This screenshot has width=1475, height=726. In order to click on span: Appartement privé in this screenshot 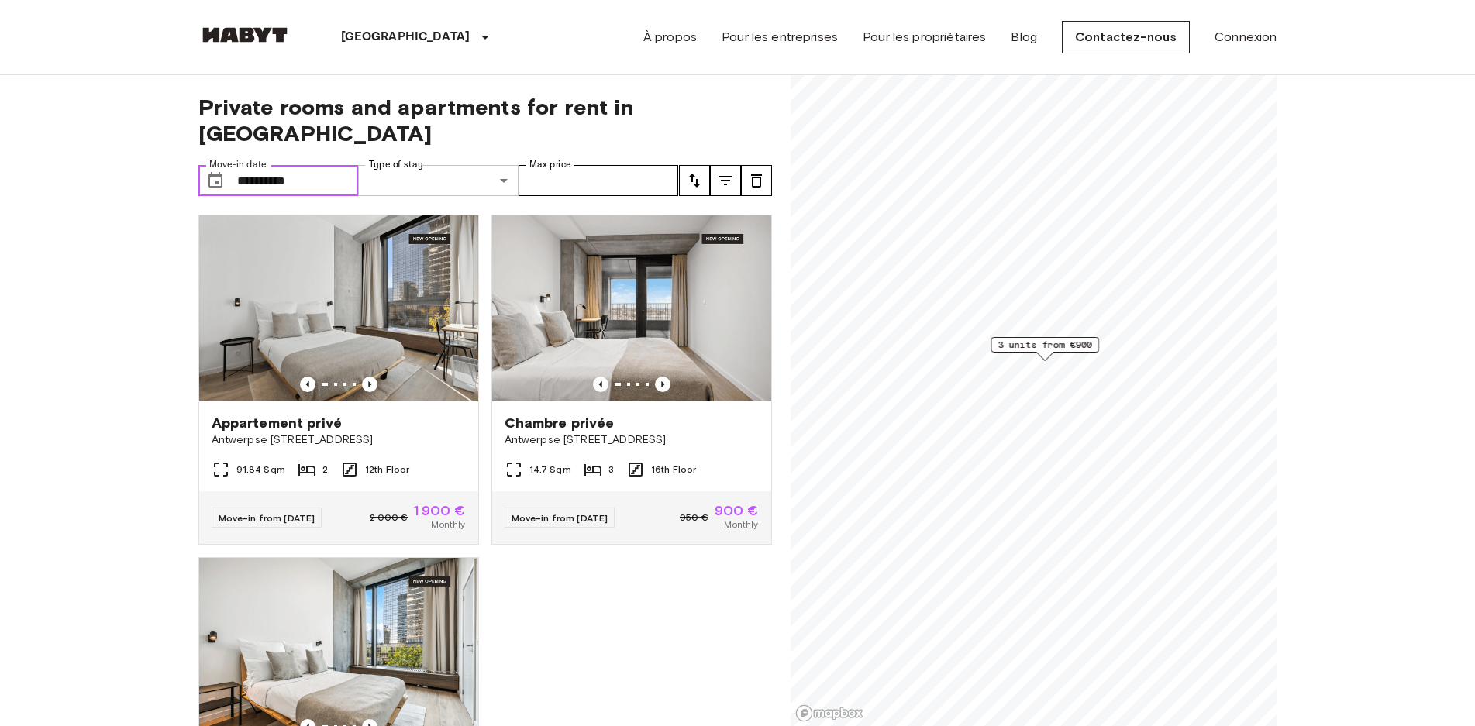, I will do `click(277, 423)`.